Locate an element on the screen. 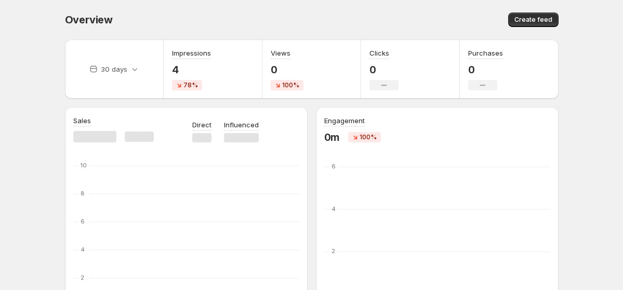  text: 8 is located at coordinates (83, 193).